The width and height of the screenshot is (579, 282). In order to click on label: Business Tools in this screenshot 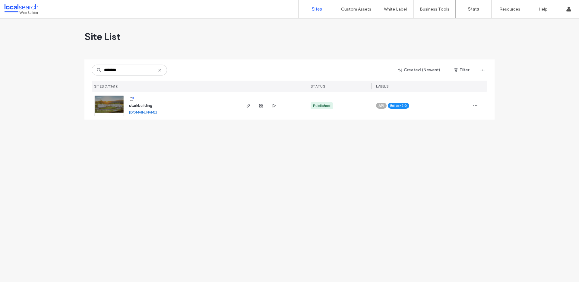, I will do `click(435, 9)`.